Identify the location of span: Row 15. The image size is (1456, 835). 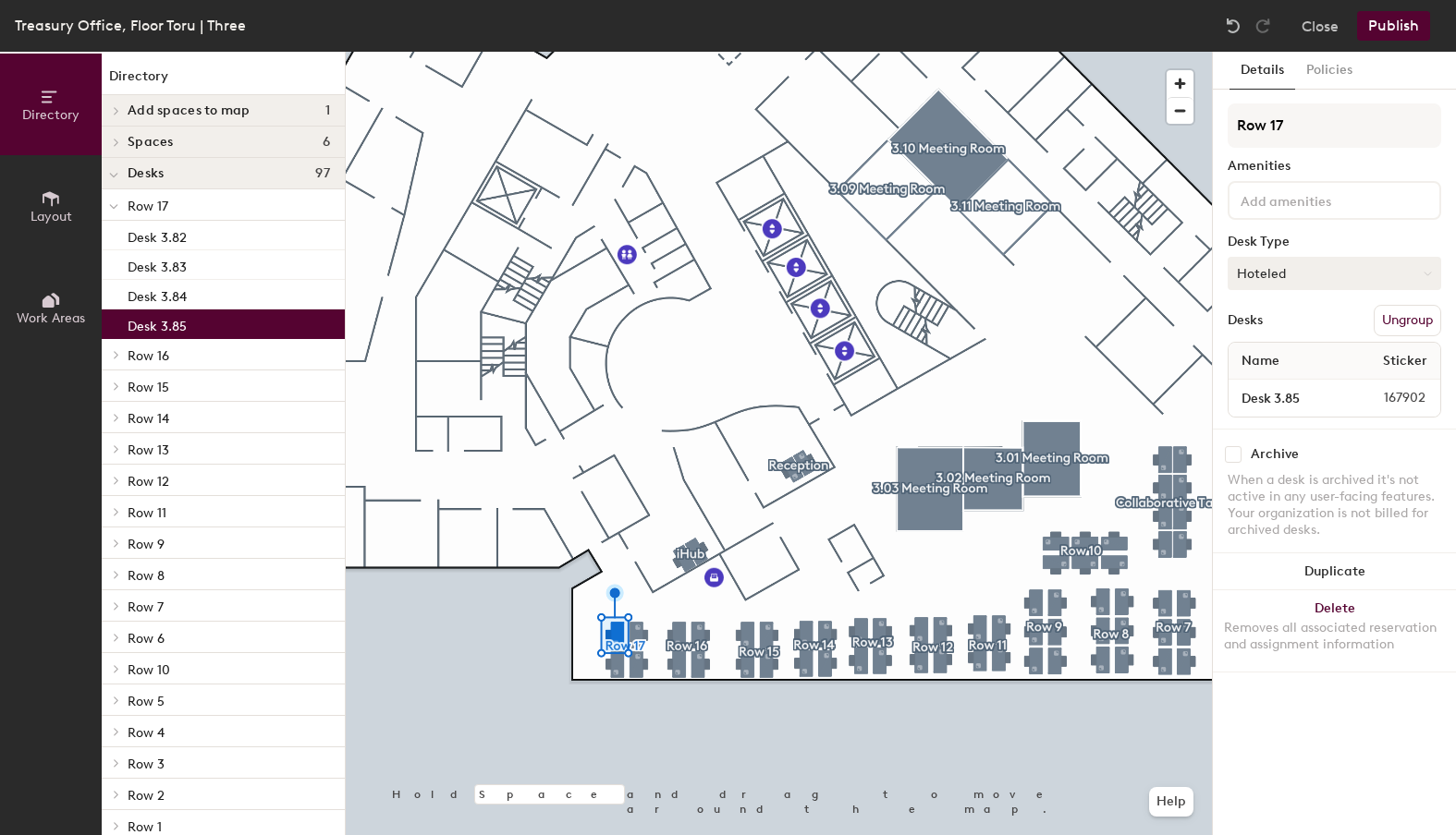
(148, 387).